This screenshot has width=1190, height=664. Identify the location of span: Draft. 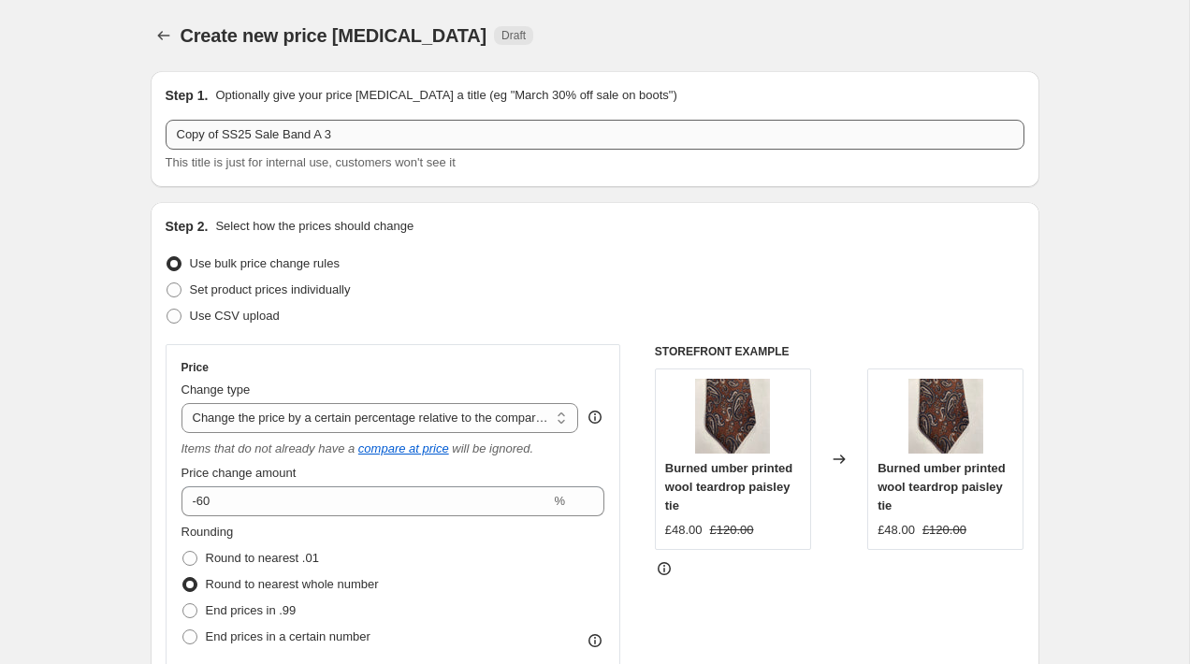
(513, 36).